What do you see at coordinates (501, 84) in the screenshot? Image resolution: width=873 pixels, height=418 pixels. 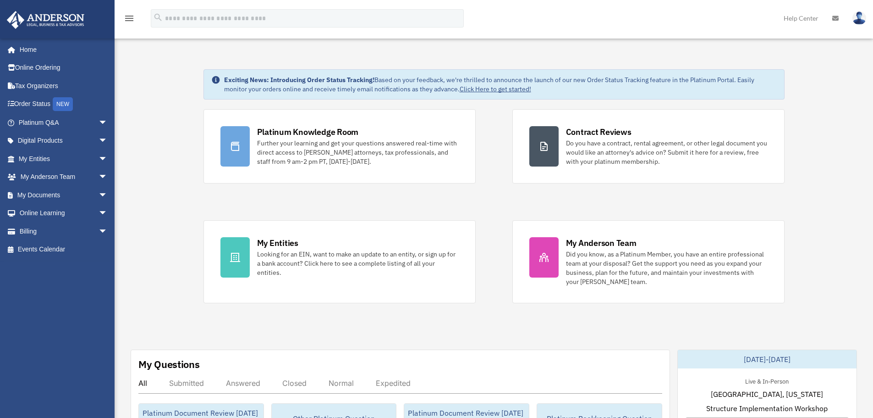 I see `div: Based on your feedback, we're thrilled to announce the launch of our new Order Status Tracking fe...` at bounding box center [501, 84].